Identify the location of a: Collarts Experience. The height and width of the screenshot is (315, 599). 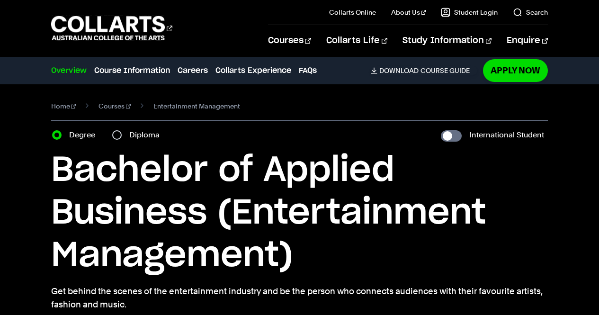
(253, 71).